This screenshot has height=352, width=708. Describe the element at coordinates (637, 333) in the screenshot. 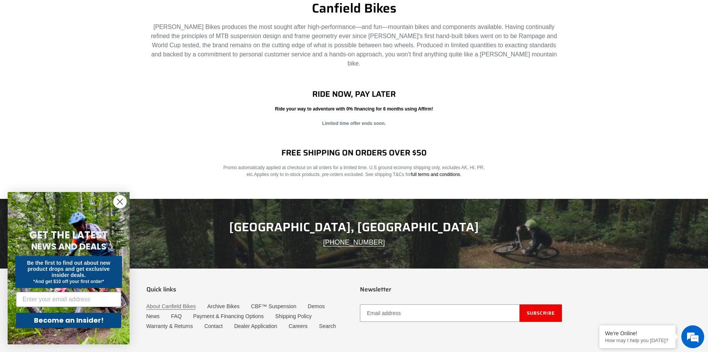

I see `div: We're Online!` at that location.